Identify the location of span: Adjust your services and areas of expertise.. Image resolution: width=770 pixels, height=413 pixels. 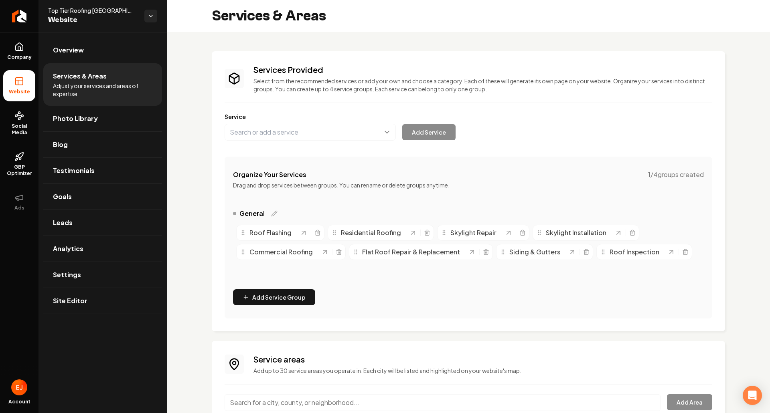
(103, 90).